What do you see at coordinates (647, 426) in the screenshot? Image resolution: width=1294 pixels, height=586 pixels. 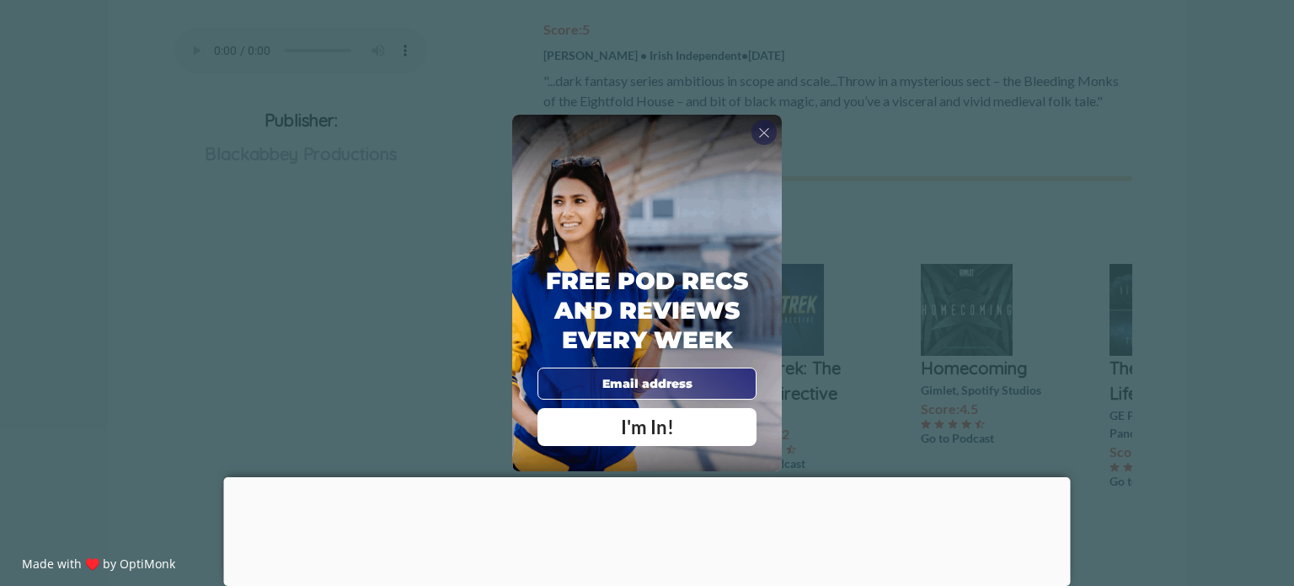 I see `span: I'm In!` at bounding box center [647, 426].